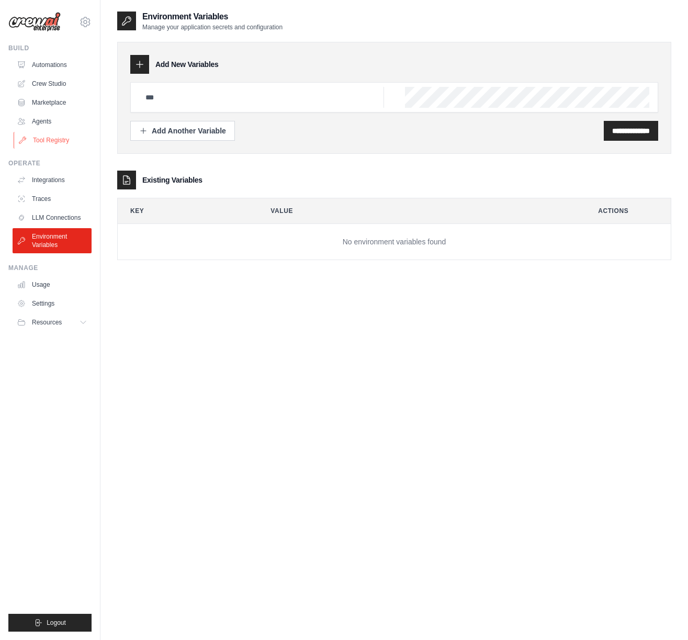 The height and width of the screenshot is (640, 688). Describe the element at coordinates (53, 140) in the screenshot. I see `a: Tool Registry` at that location.